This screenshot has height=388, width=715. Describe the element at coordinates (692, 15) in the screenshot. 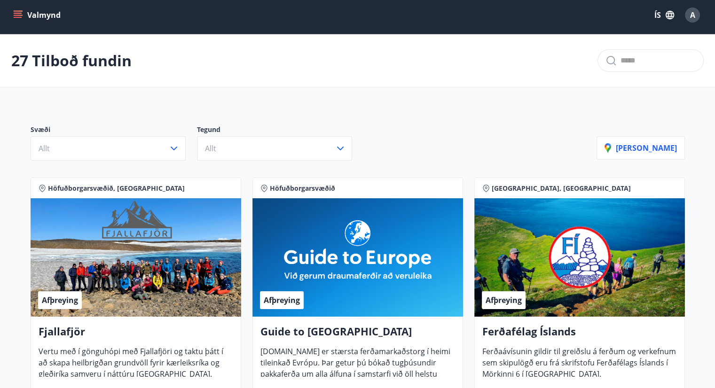

I see `button: A` at that location.